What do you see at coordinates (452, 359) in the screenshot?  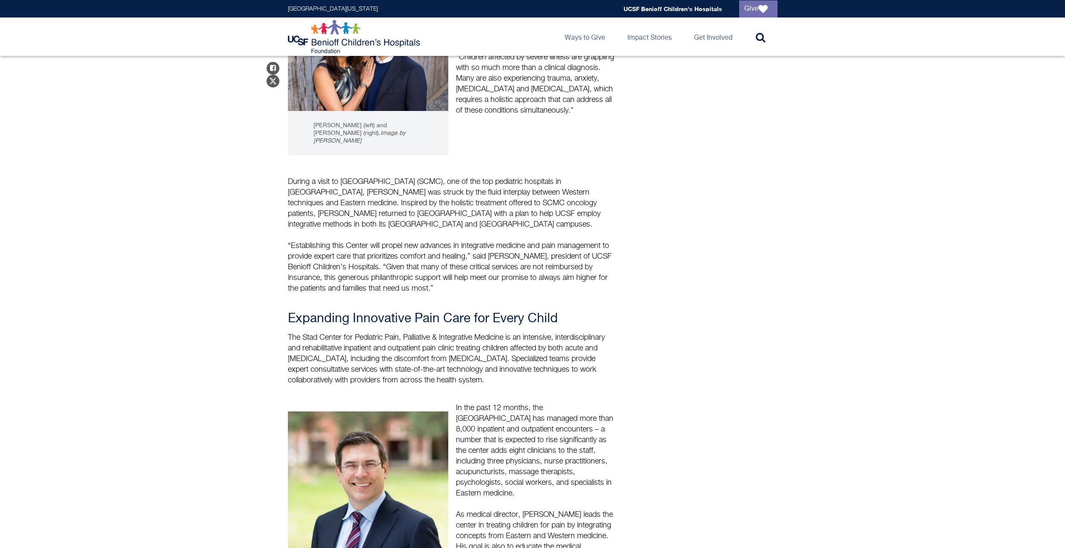 I see `p: The Stad Center for Pediatric Pain, Palliative & Integrative Medicine is an intensive, interdisci...` at bounding box center [452, 359].